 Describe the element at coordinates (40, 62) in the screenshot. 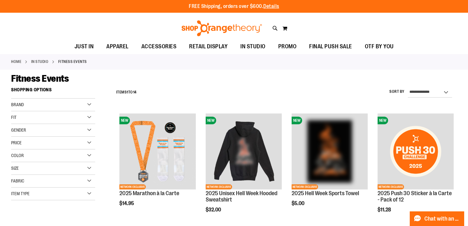

I see `a: IN STUDIO` at that location.